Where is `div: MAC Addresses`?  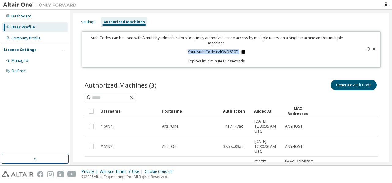
div: MAC Addresses is located at coordinates (297, 111).